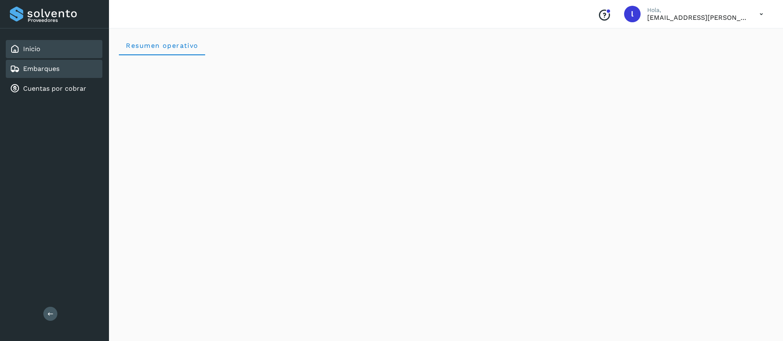 This screenshot has height=341, width=783. What do you see at coordinates (41, 69) in the screenshot?
I see `a: Embarques` at bounding box center [41, 69].